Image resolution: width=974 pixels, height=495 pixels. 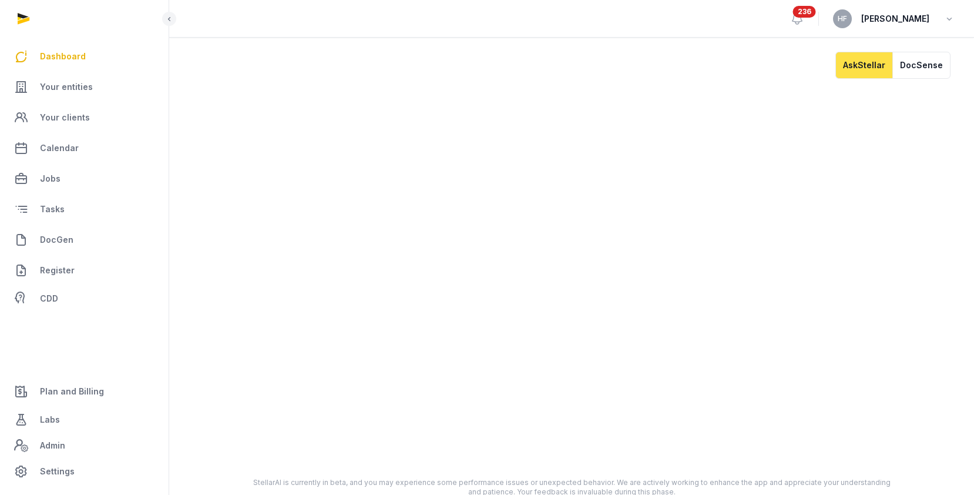 I want to click on a: Your entities, so click(x=84, y=87).